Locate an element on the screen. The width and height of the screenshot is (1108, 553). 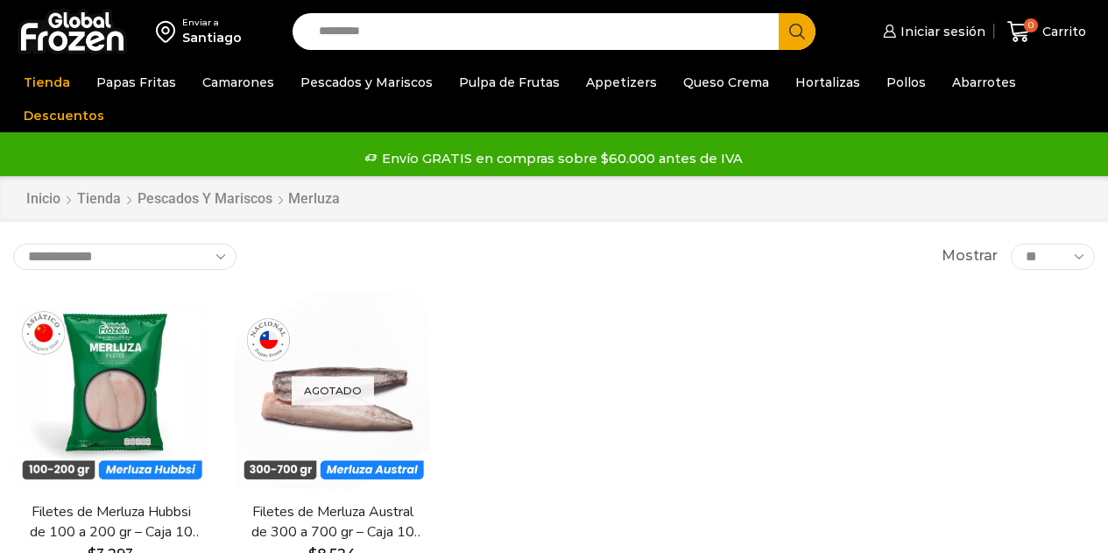
a: Appetizers is located at coordinates (621, 82).